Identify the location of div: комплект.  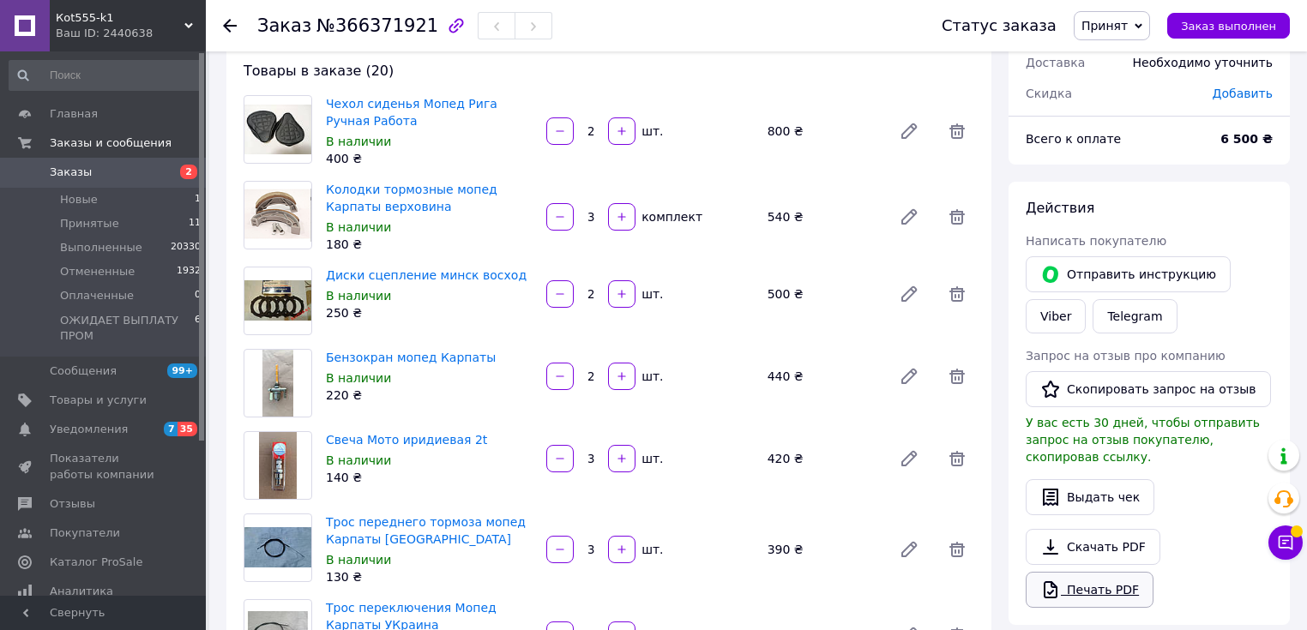
(671, 217).